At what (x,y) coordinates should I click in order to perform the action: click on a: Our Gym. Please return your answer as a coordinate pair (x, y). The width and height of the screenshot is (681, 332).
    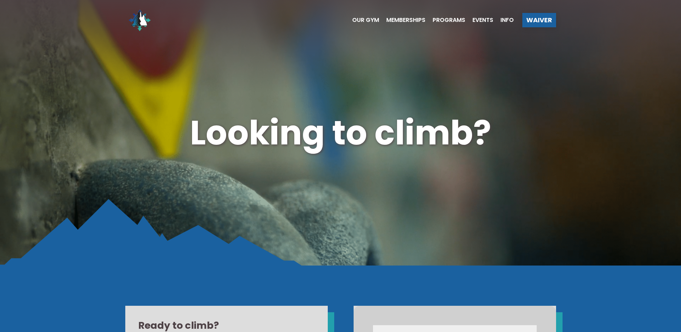
    Looking at the image, I should click on (362, 20).